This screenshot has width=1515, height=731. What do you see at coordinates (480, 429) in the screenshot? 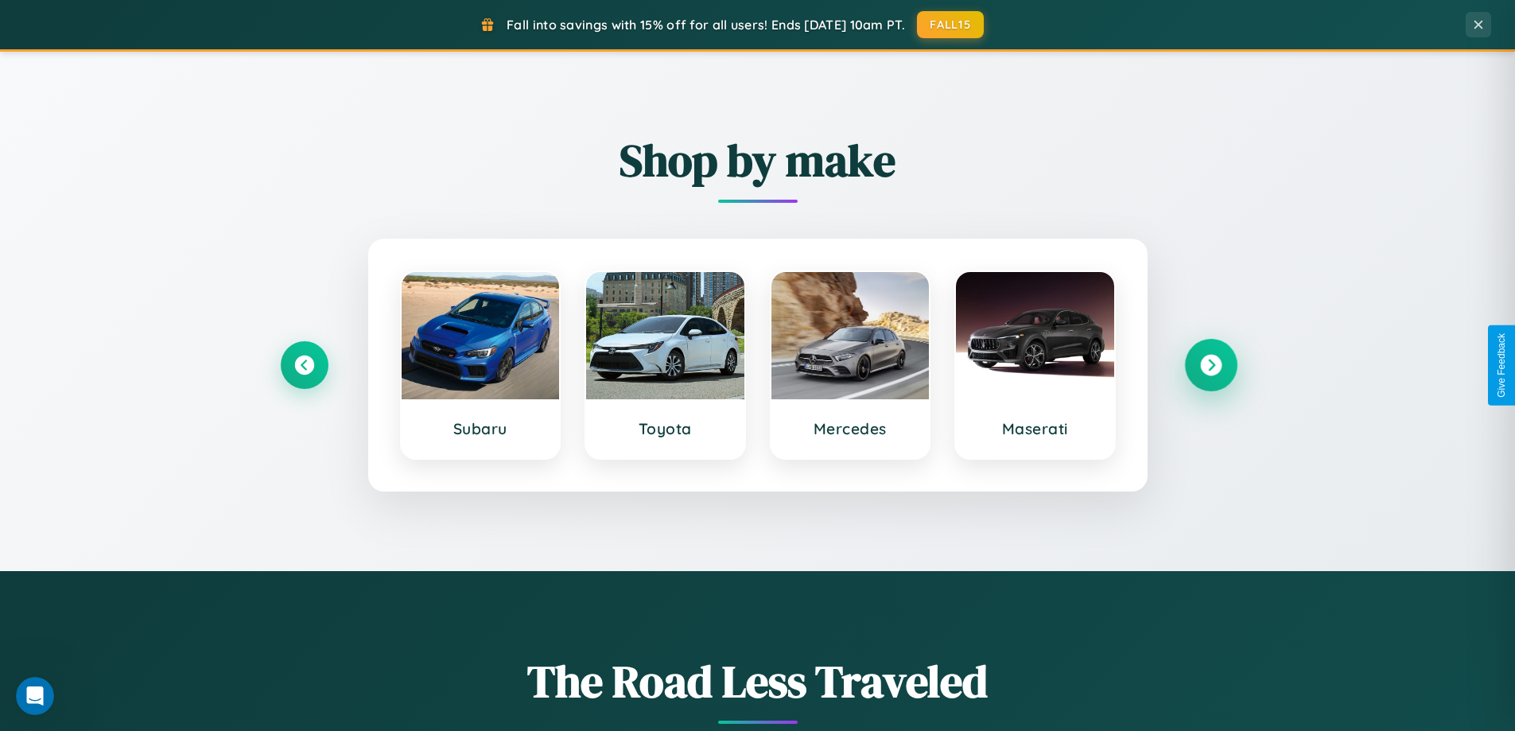
I see `h3: Subaru` at bounding box center [480, 429].